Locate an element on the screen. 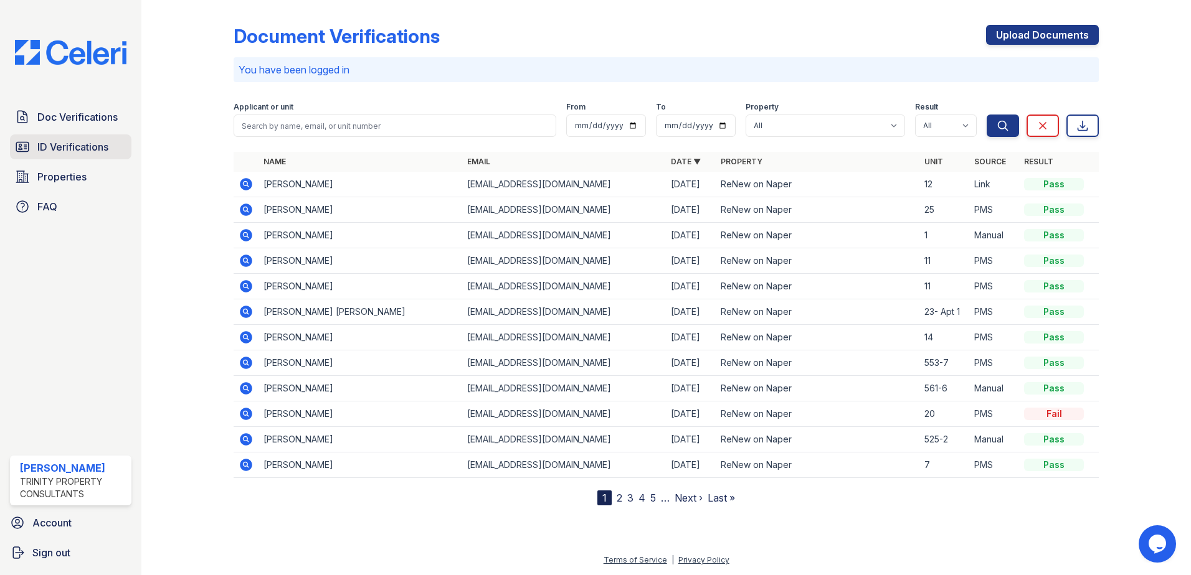 This screenshot has width=1191, height=575. a: 4 is located at coordinates (641, 498).